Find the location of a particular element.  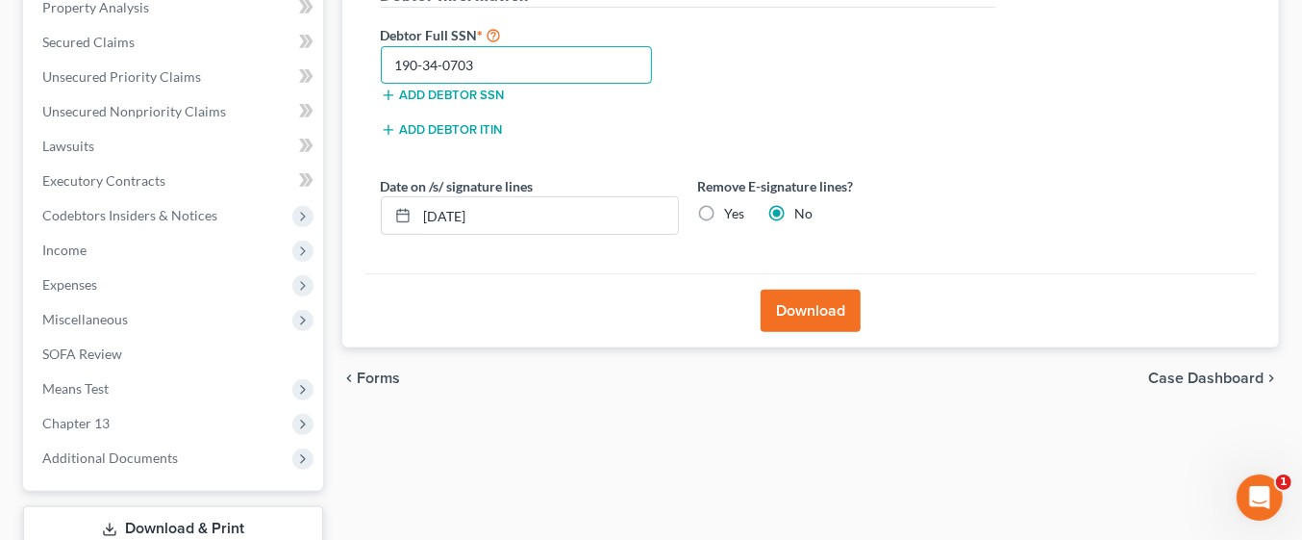

span: Forms is located at coordinates (379, 378).